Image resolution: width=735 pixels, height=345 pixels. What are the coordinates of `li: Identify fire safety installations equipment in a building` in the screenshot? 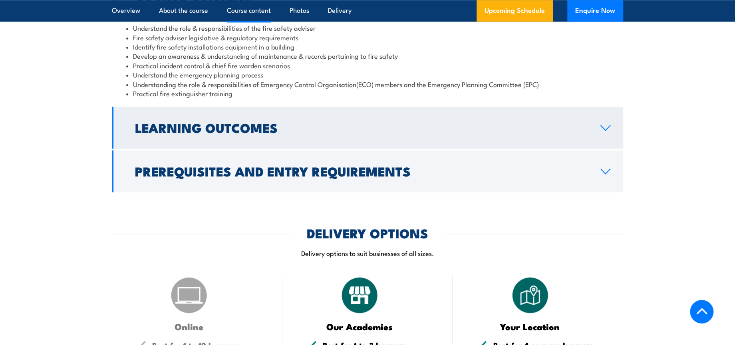 It's located at (367, 46).